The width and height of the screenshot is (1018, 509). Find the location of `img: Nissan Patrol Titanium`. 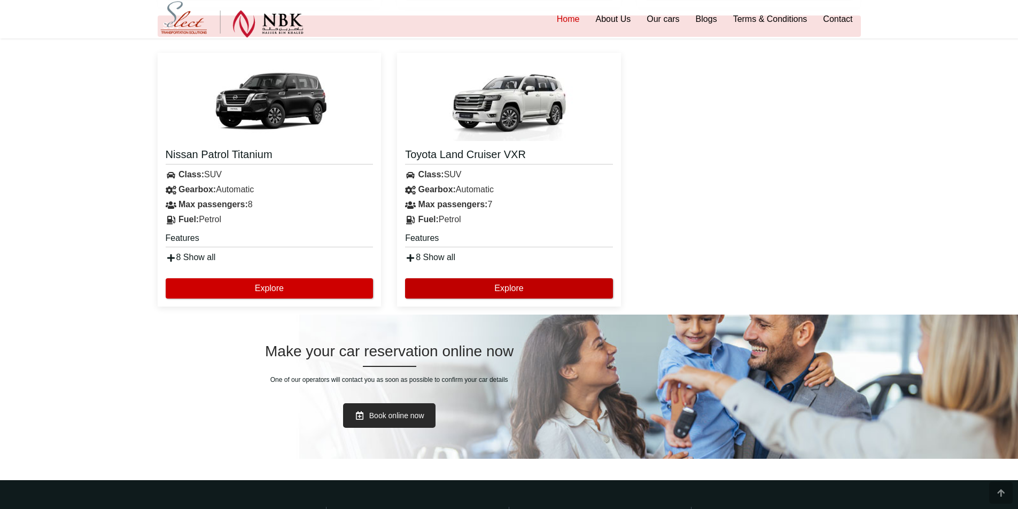

img: Nissan Patrol Titanium is located at coordinates (269, 101).